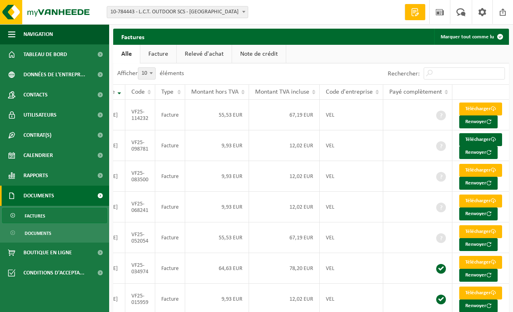 The width and height of the screenshot is (513, 312). What do you see at coordinates (55, 233) in the screenshot?
I see `a: Documents` at bounding box center [55, 233].